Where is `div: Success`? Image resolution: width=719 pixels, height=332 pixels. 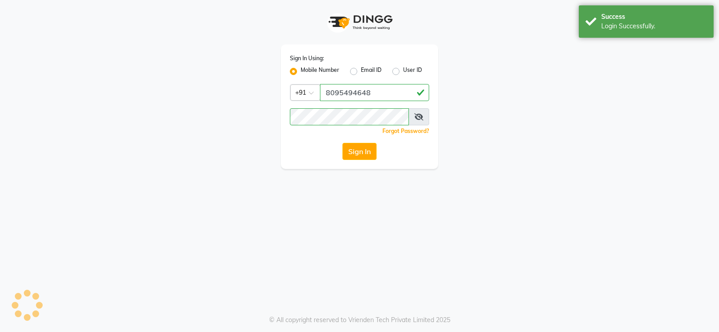
div: Success is located at coordinates (654, 17).